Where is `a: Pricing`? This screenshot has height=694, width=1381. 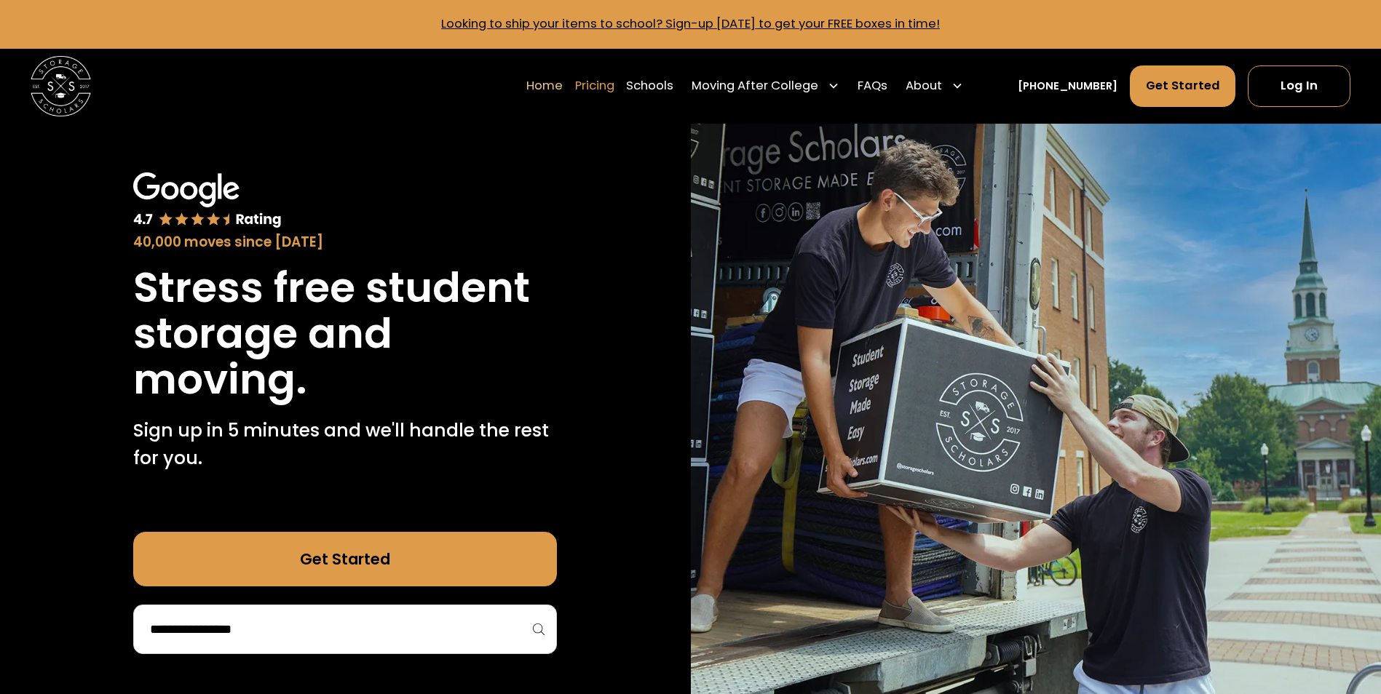 a: Pricing is located at coordinates (595, 86).